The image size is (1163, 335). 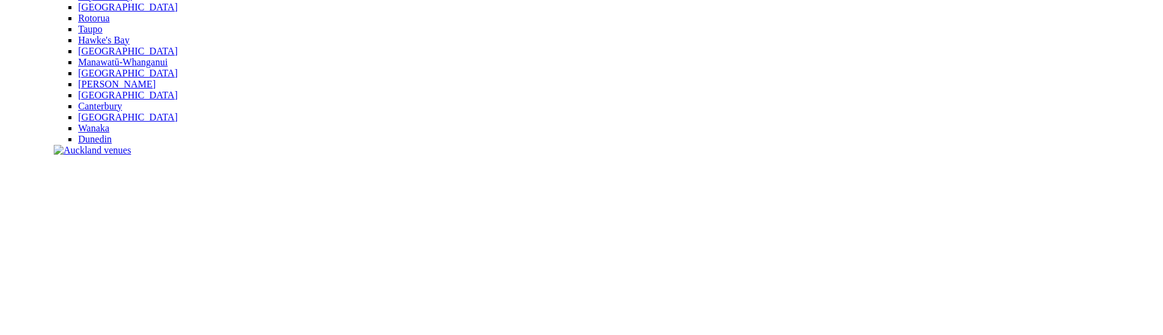 What do you see at coordinates (123, 62) in the screenshot?
I see `a: Manawatū-Whanganui` at bounding box center [123, 62].